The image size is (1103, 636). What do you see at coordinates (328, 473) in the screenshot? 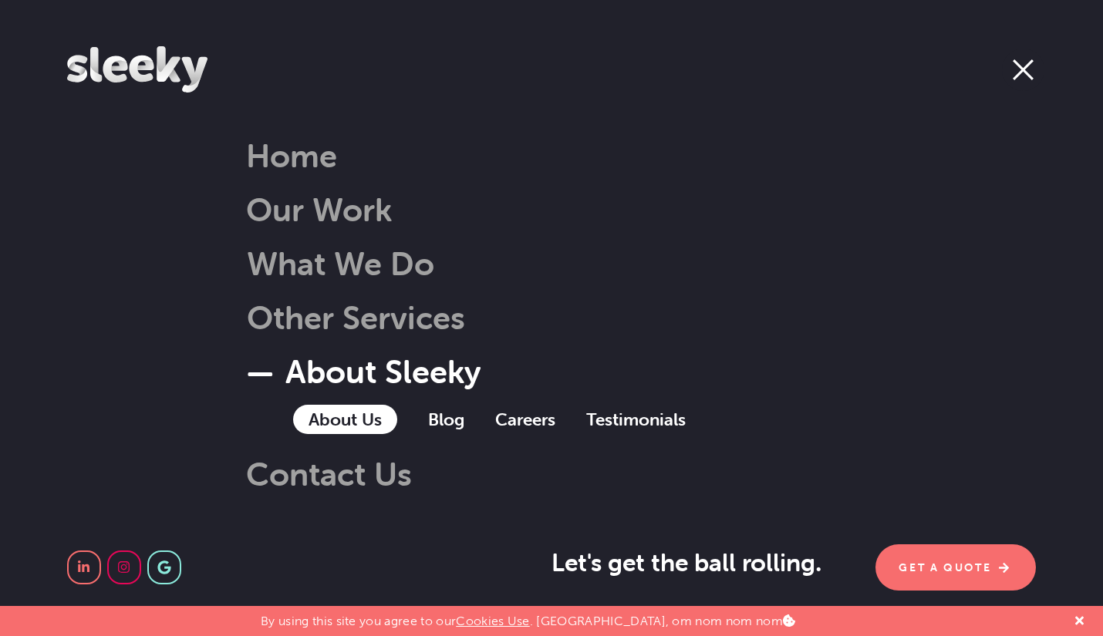
I see `a: Contact Us` at bounding box center [328, 473].